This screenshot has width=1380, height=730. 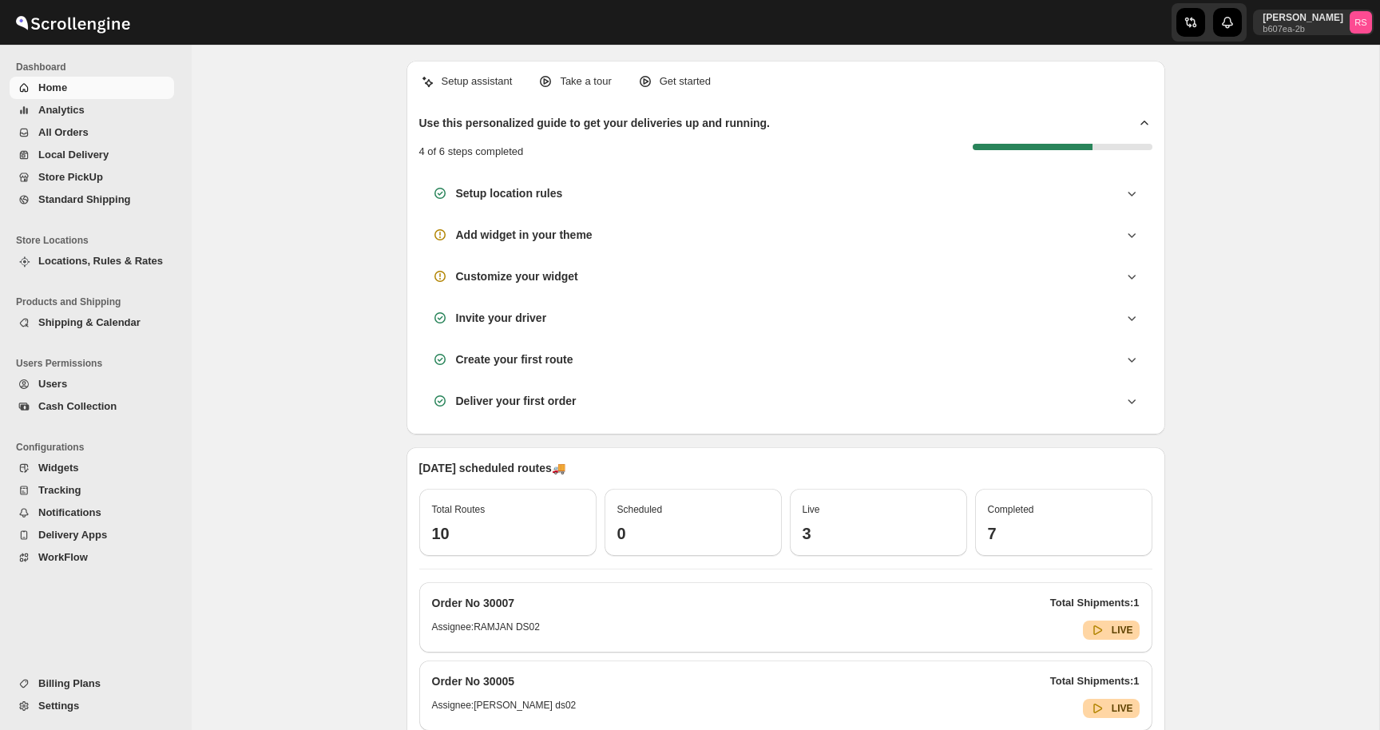 I want to click on button: Locations, Rules & Rates, so click(x=92, y=261).